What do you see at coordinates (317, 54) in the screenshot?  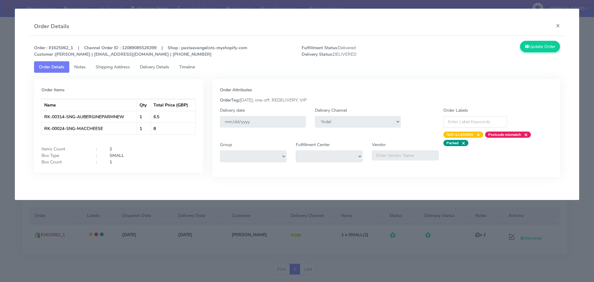 I see `strong: Delivery Status:` at bounding box center [317, 54].